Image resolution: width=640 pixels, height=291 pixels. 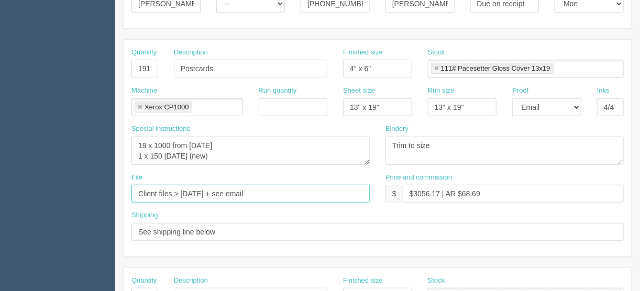 What do you see at coordinates (505, 151) in the screenshot?
I see `textarea: Trim to size` at bounding box center [505, 151].